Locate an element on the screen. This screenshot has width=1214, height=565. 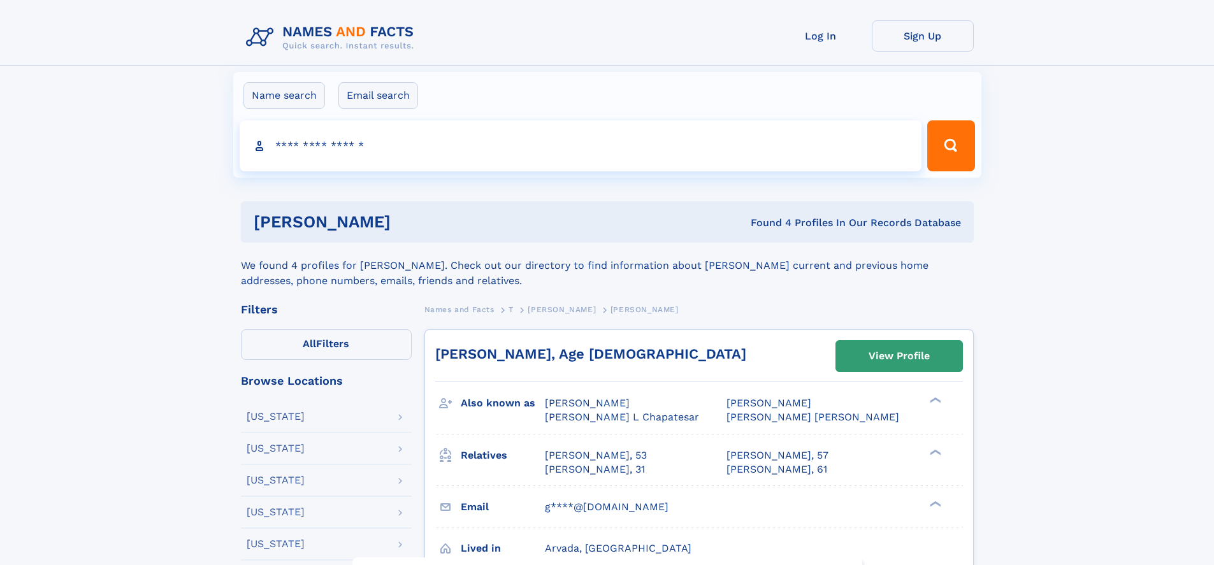
a: Log In is located at coordinates (821, 36).